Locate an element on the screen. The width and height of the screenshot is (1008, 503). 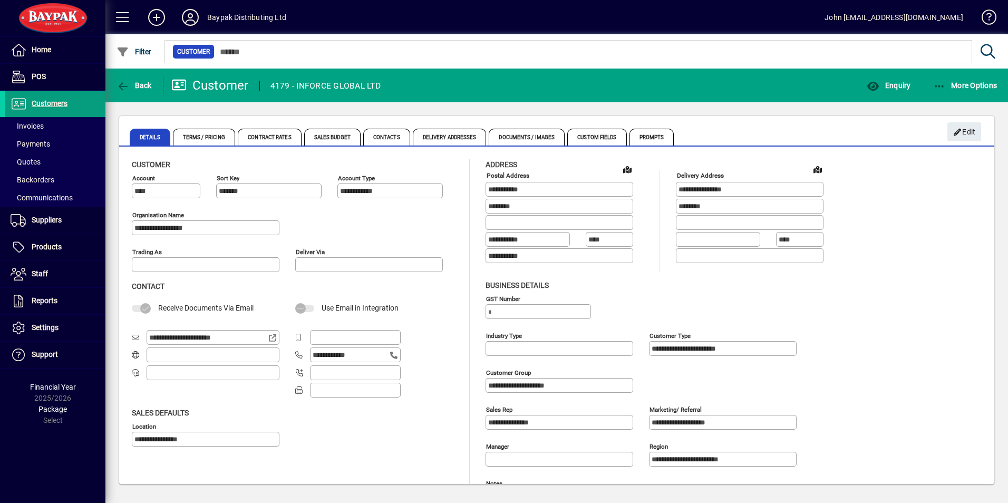
a: Staff is located at coordinates (55, 274).